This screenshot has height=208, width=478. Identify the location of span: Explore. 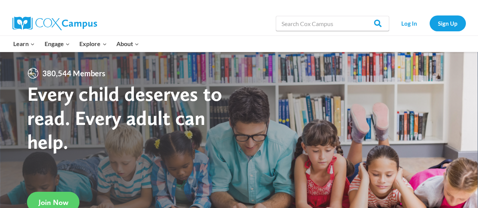
(93, 44).